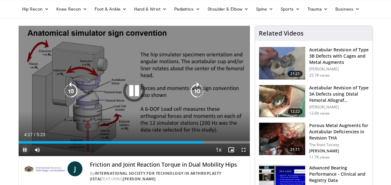 This screenshot has width=391, height=185. What do you see at coordinates (339, 131) in the screenshot?
I see `h3: Porous Metal Augments for Acetabular Deficiencies in Revision THA` at bounding box center [339, 131].